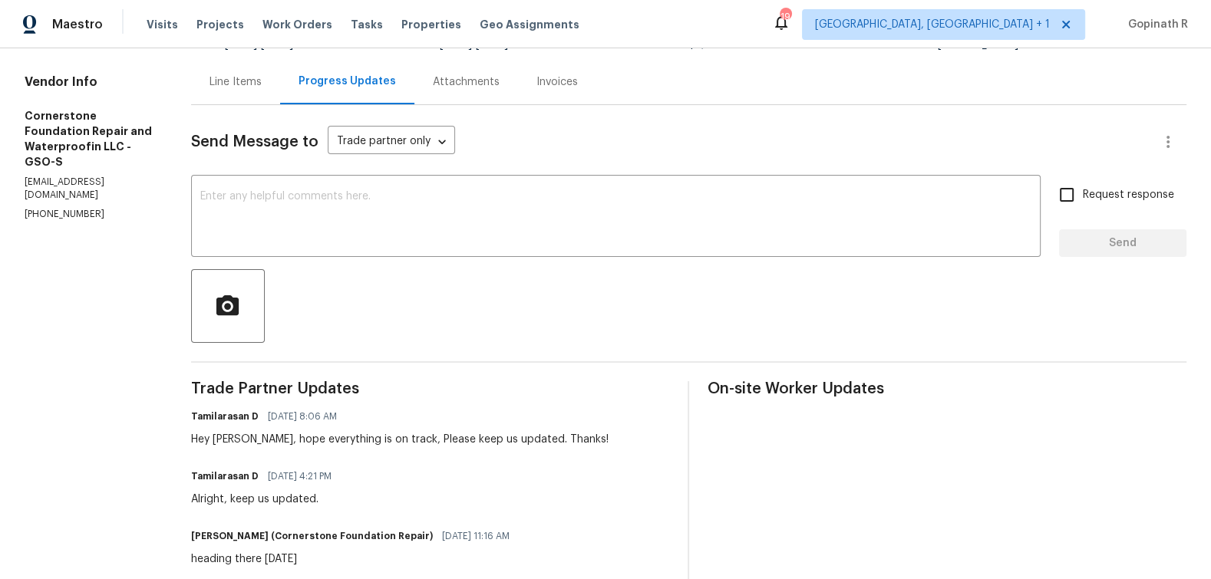 The width and height of the screenshot is (1211, 579). What do you see at coordinates (431, 25) in the screenshot?
I see `span: Properties` at bounding box center [431, 25].